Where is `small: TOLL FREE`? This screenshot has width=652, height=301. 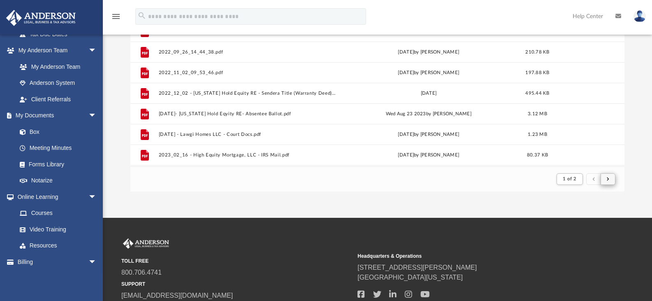 small: TOLL FREE is located at coordinates (237, 261).